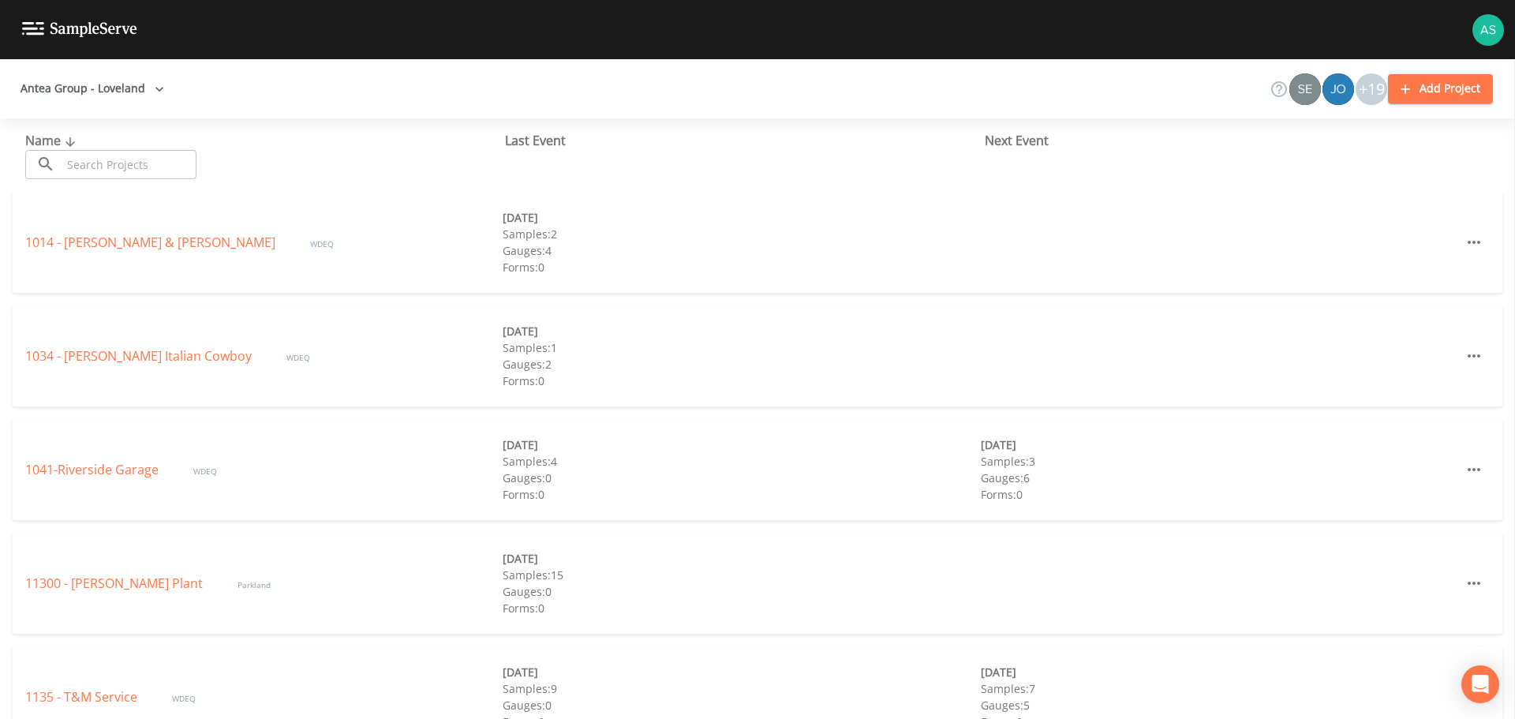 The height and width of the screenshot is (719, 1515). Describe the element at coordinates (1219, 478) in the screenshot. I see `div: Gauges: 6` at that location.